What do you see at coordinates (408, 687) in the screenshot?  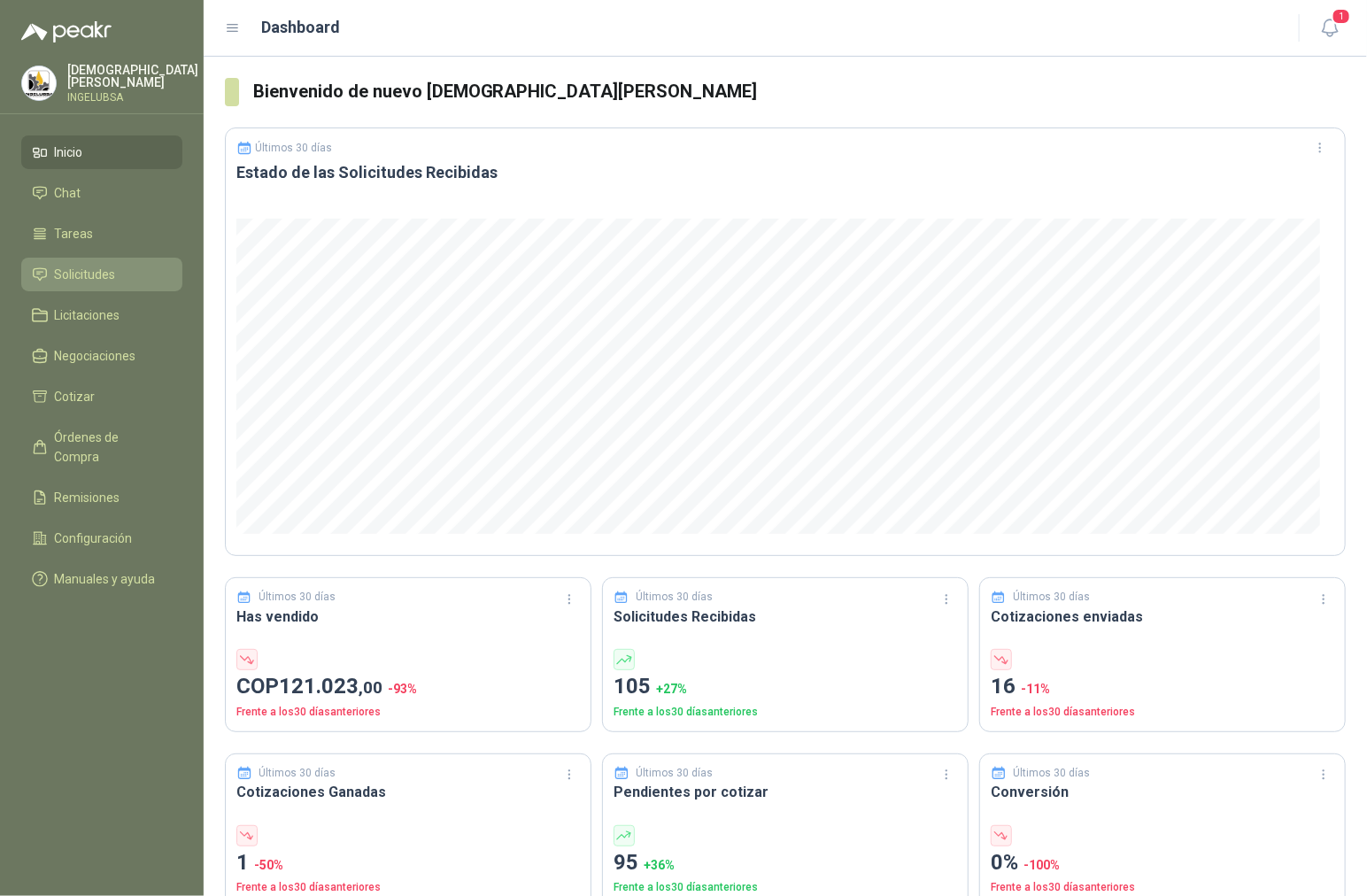 I see `p: COP` at bounding box center [408, 687].